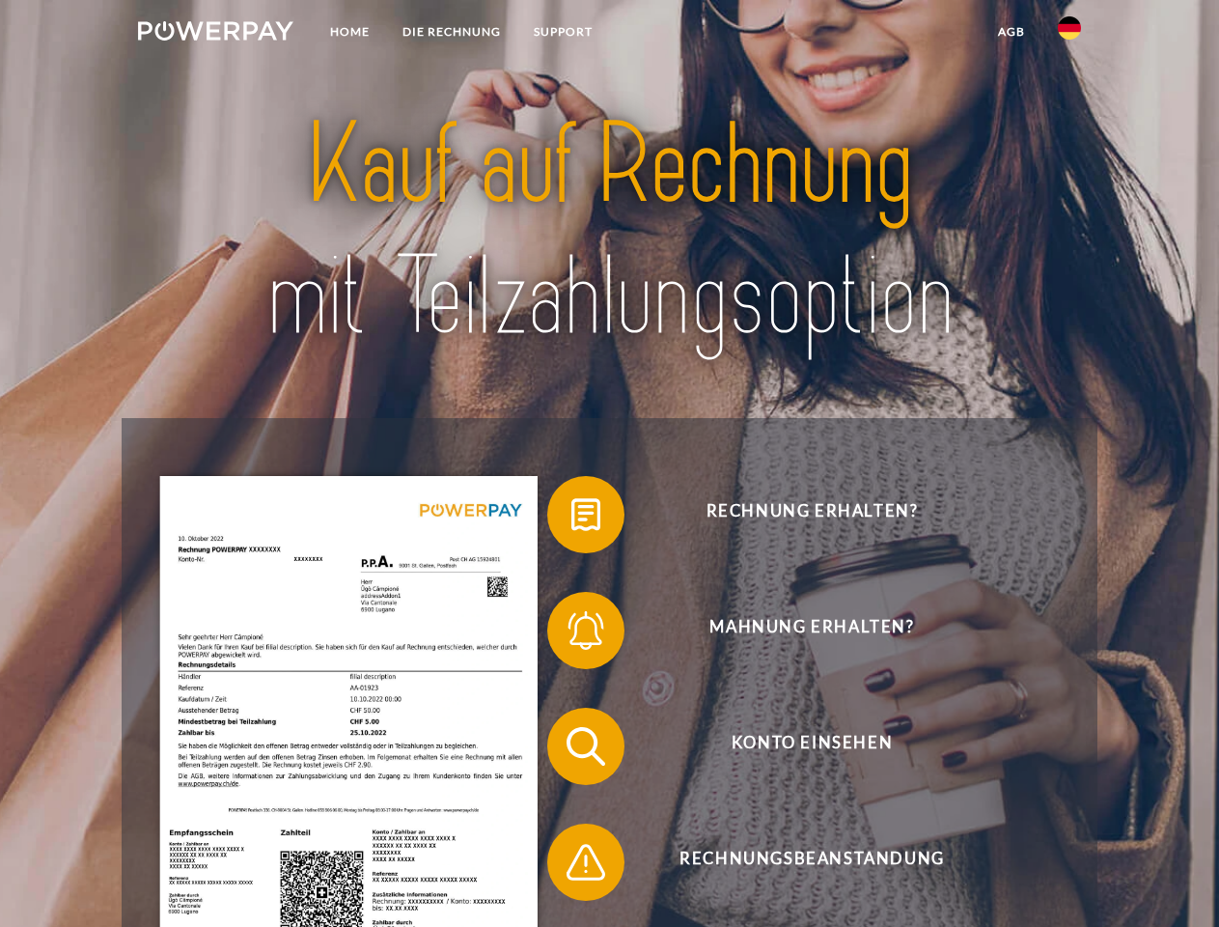 The height and width of the screenshot is (927, 1219). Describe the element at coordinates (215, 31) in the screenshot. I see `img: logo-powerpay-white.svg` at that location.